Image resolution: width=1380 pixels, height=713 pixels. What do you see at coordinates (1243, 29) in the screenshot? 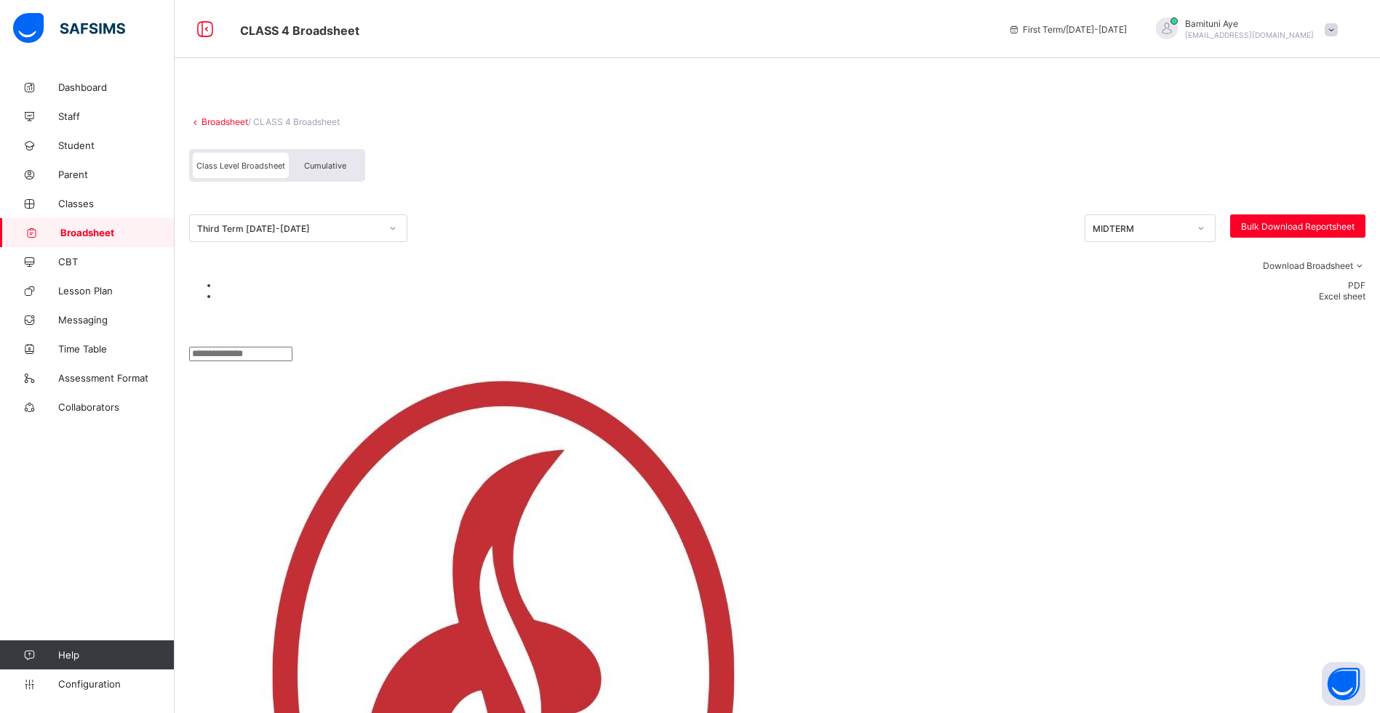
I see `div: BamituniAye` at bounding box center [1243, 29].